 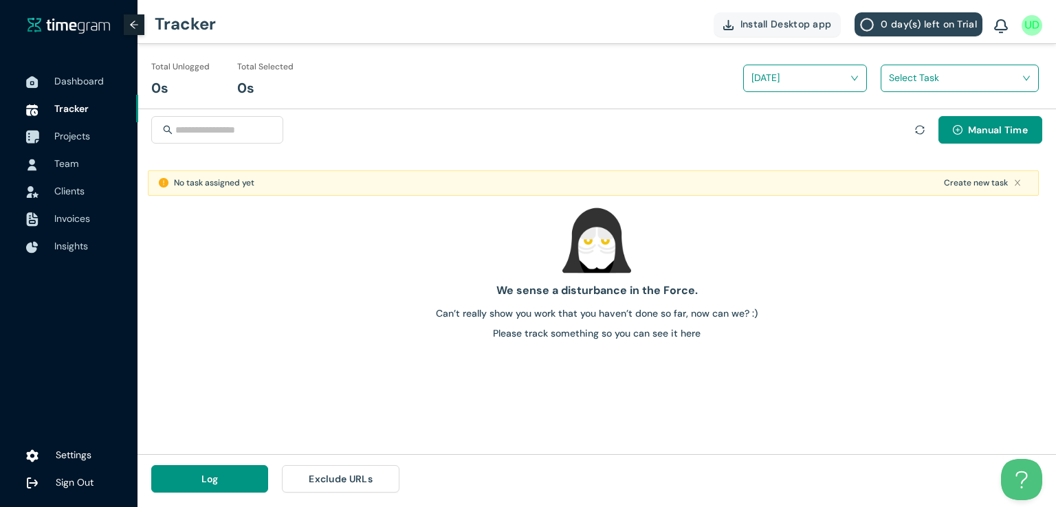 I want to click on span: 0 day(s) left on Trial, so click(x=929, y=24).